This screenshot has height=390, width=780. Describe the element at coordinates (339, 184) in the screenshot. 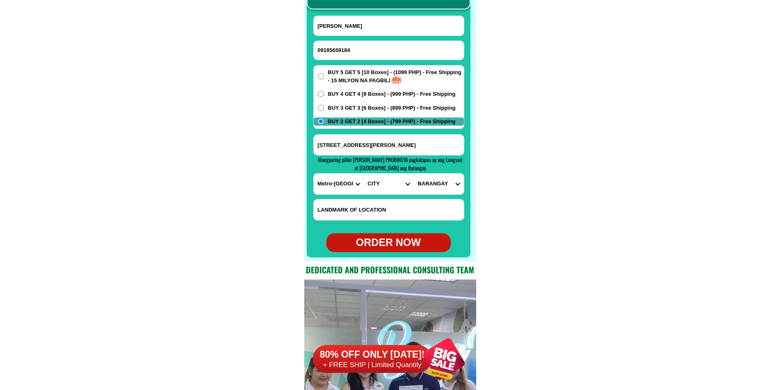

I see `select: Select province` at that location.